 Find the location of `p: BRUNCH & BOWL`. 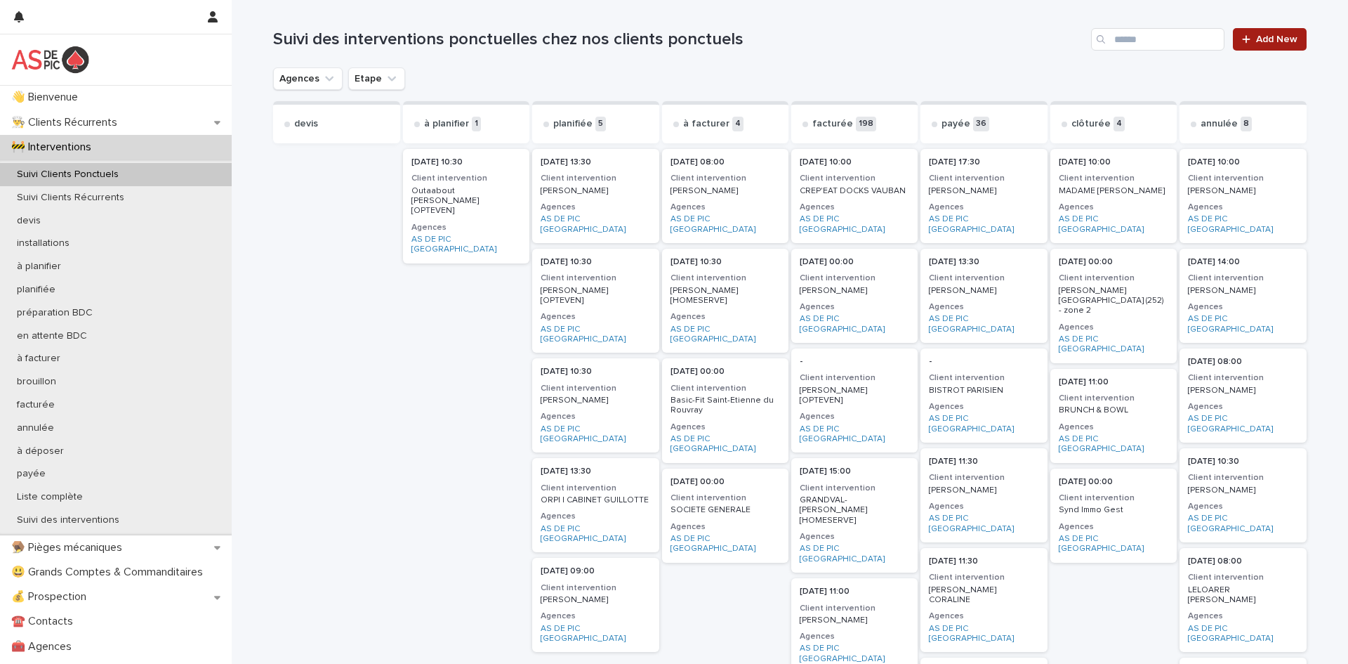

p: BRUNCH & BOWL is located at coordinates (1114, 410).